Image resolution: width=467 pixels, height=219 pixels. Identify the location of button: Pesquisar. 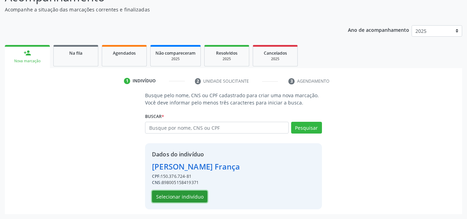
(306, 128).